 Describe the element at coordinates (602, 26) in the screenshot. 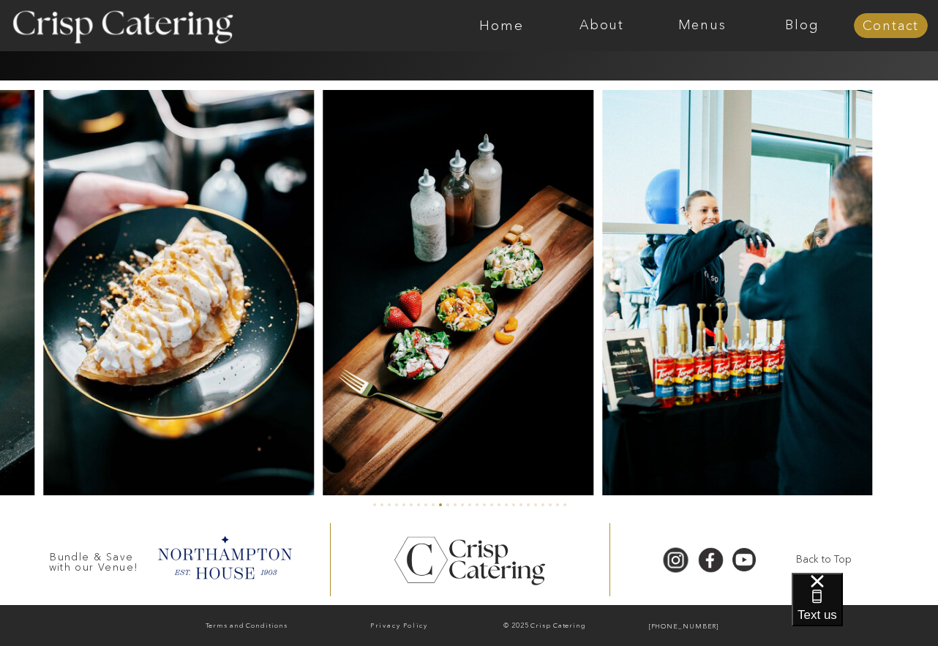

I see `a: About` at that location.